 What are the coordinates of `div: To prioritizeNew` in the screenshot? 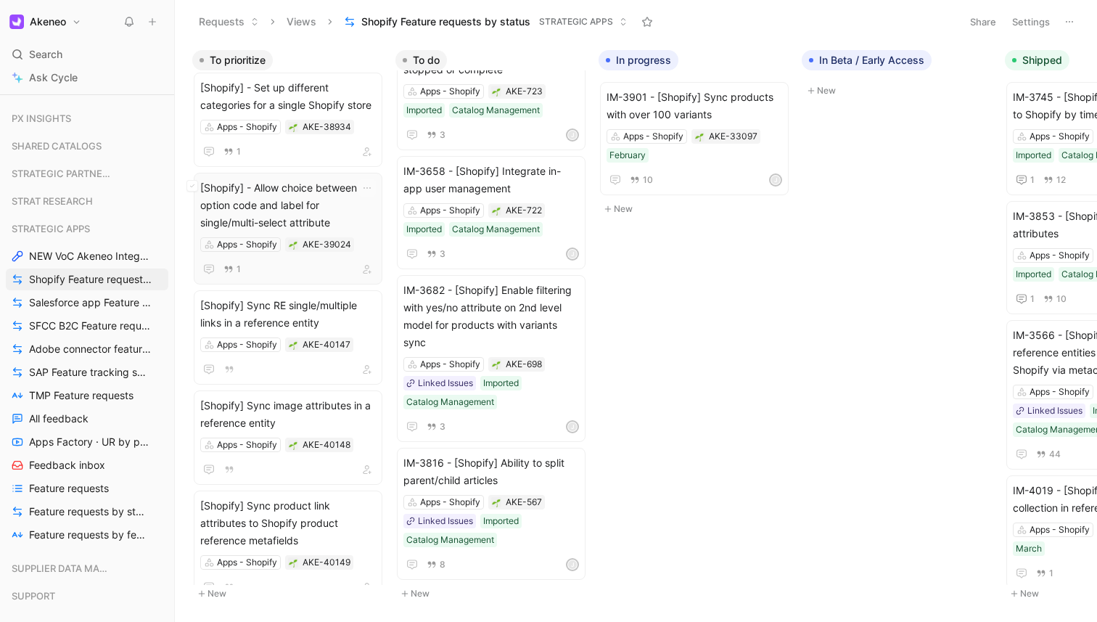 It's located at (288, 326).